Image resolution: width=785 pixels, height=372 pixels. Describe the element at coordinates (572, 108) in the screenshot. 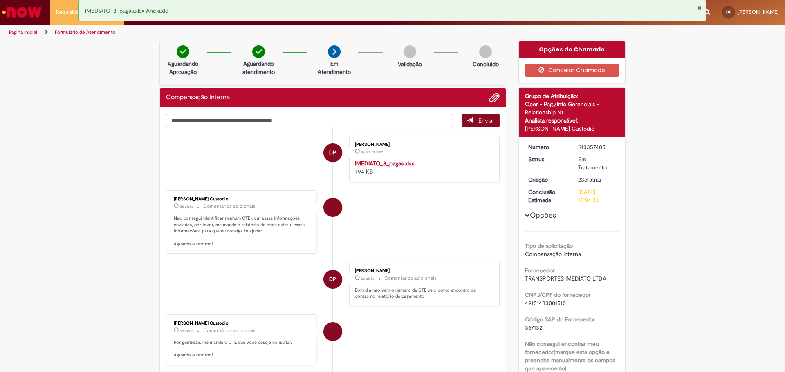

I see `div: Oper - Pag./Info Gerenciais - Relationship N1` at that location.